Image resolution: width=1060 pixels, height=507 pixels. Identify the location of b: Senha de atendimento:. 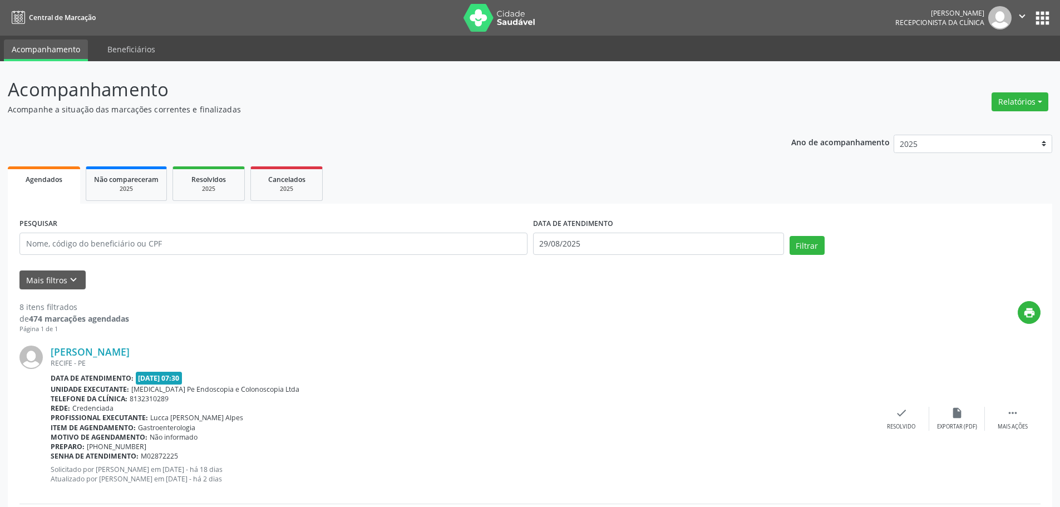
(95, 456).